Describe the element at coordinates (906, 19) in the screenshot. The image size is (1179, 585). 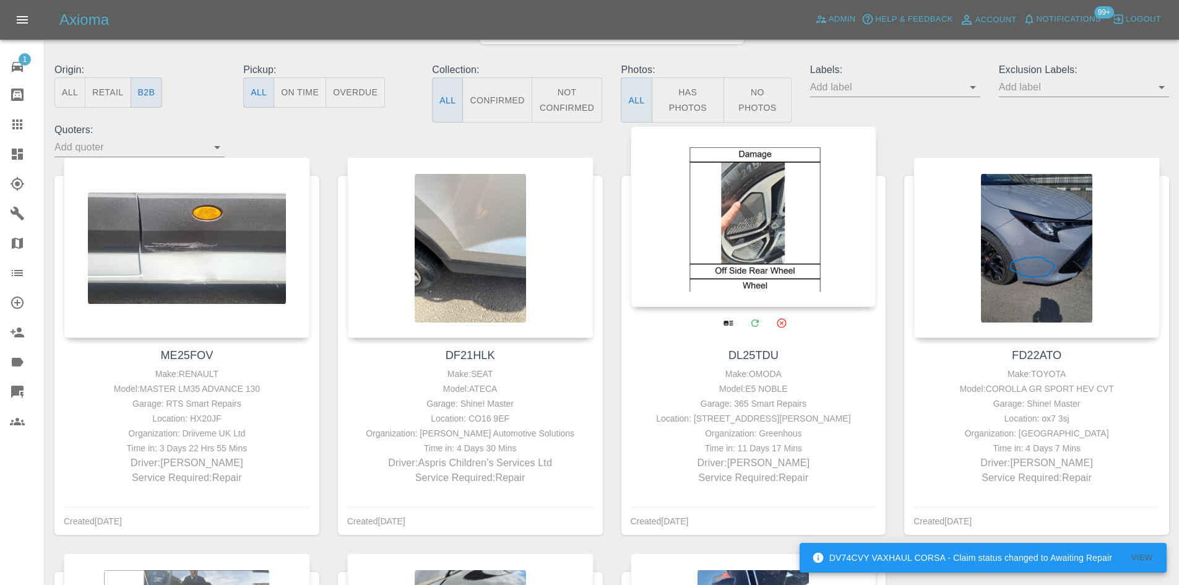
I see `button: Help & Feedback` at that location.